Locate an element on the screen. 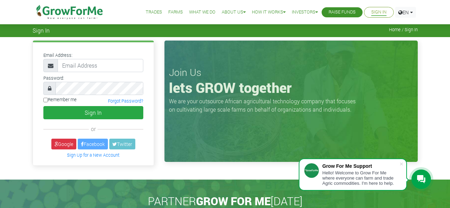  div: Hello! Welcome to Grow For Me where everyone can farm and trade Agric commodities. I'm here to help. is located at coordinates (361, 178).